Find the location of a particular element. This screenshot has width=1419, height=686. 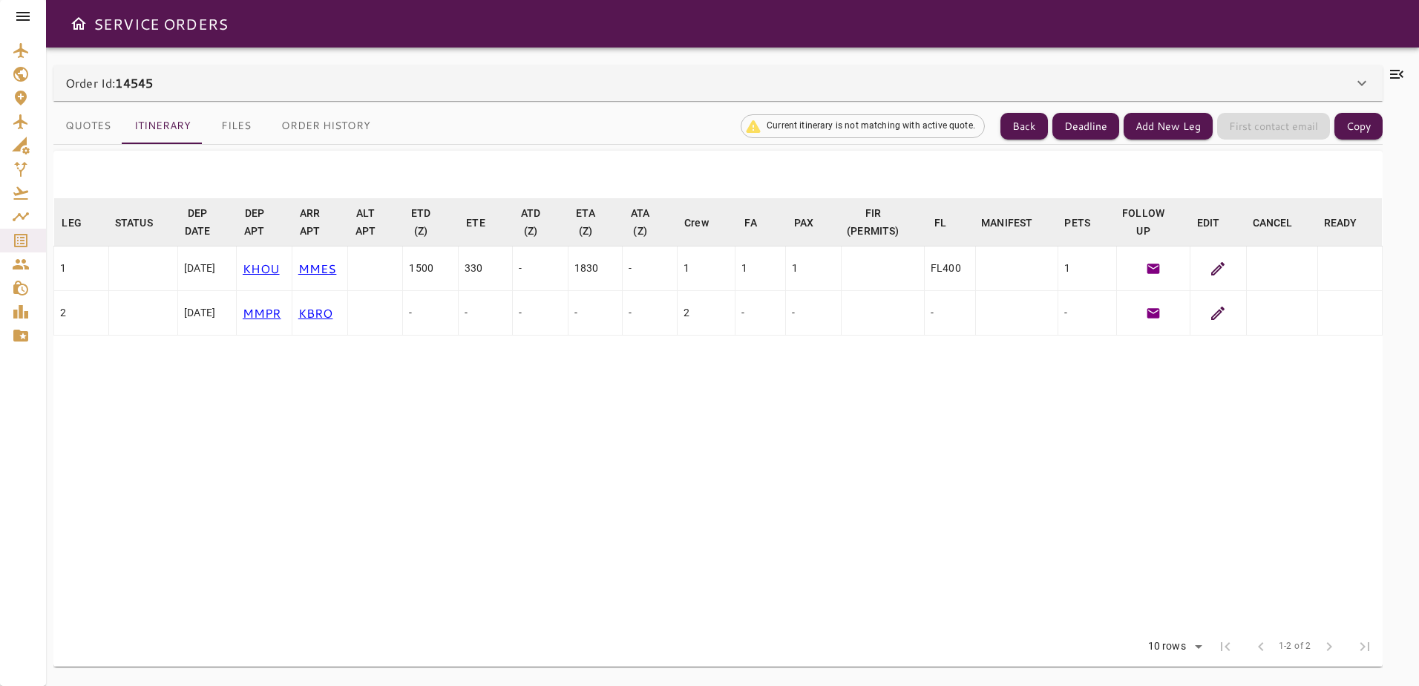

button: Quotes is located at coordinates (88, 126).